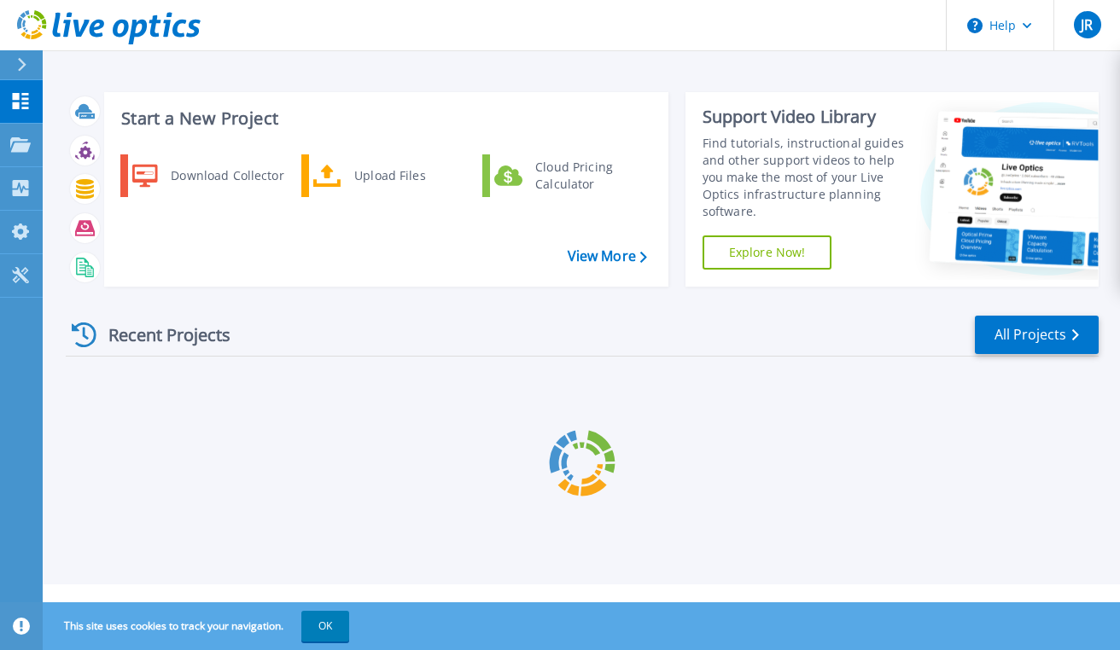 The height and width of the screenshot is (650, 1120). I want to click on a: Cloud Pricing Calculator, so click(569, 176).